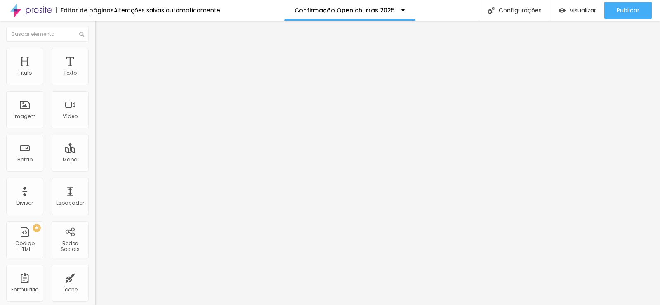 The width and height of the screenshot is (660, 305). Describe the element at coordinates (70, 116) in the screenshot. I see `div: Vídeo` at that location.